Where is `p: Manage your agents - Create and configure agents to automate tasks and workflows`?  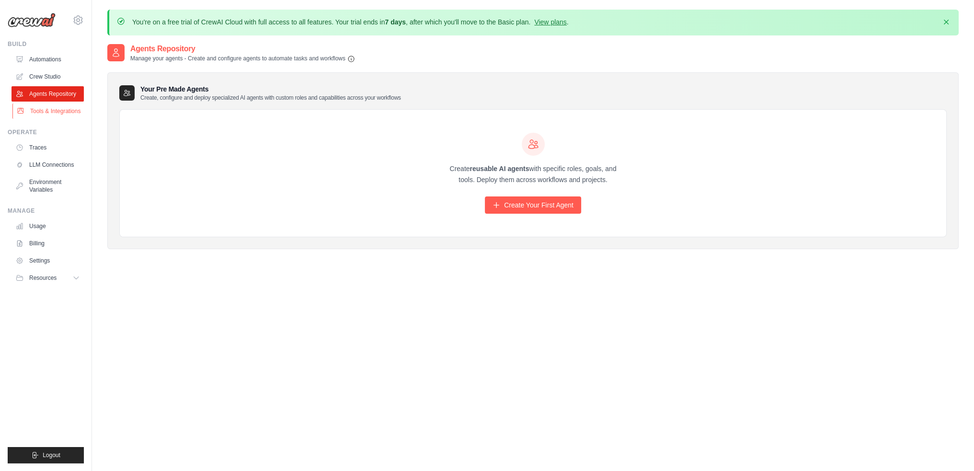 p: Manage your agents - Create and configure agents to automate tasks and workflows is located at coordinates (243, 58).